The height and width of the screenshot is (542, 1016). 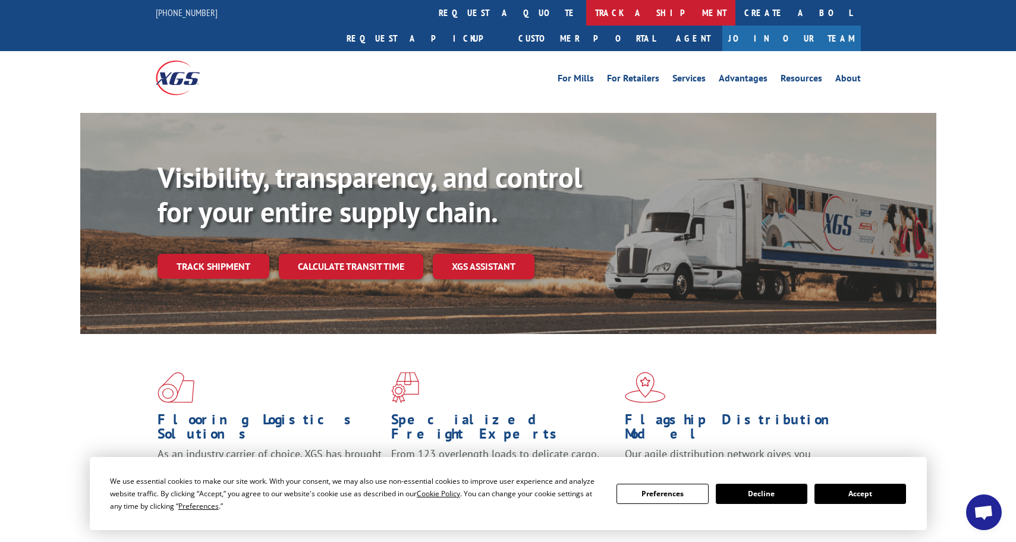 I want to click on a: Calculate transit time, so click(x=351, y=266).